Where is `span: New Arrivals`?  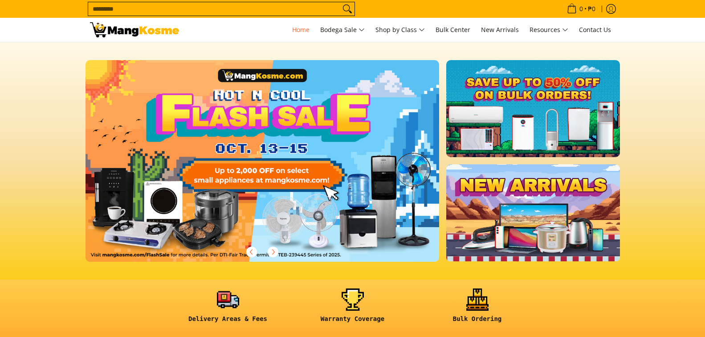 span: New Arrivals is located at coordinates (500, 29).